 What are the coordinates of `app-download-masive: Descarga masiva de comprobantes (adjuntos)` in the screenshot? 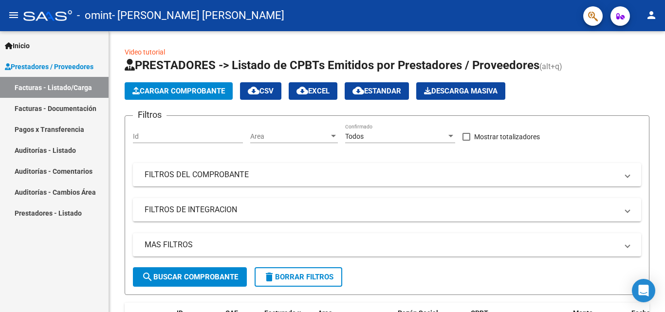 It's located at (461, 91).